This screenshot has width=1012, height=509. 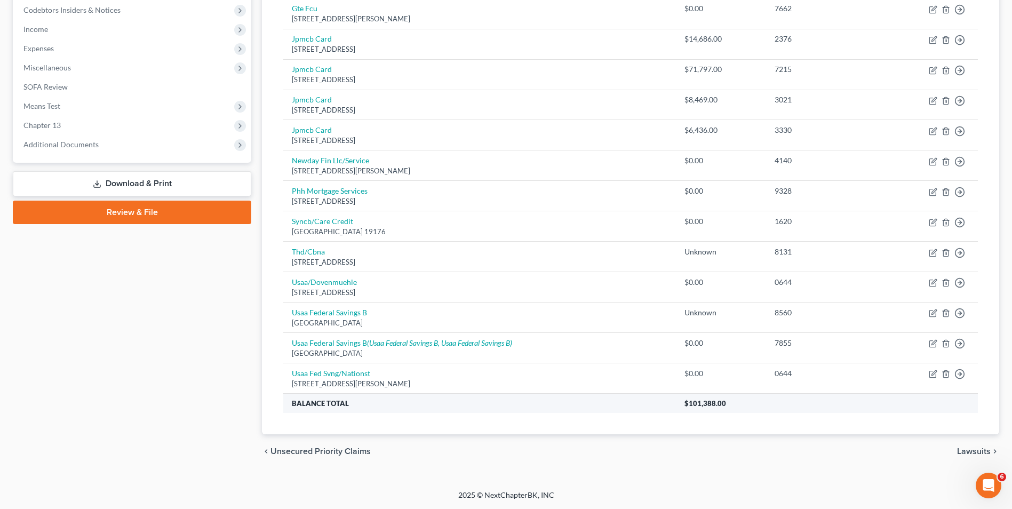 What do you see at coordinates (978, 451) in the screenshot?
I see `button: Lawsuits chevron_right` at bounding box center [978, 451].